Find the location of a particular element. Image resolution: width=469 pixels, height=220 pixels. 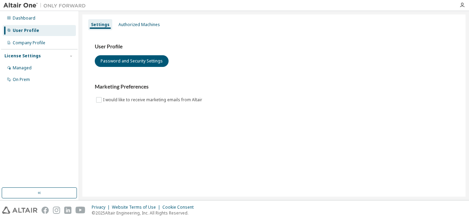

h3: User Profile is located at coordinates (274, 47).